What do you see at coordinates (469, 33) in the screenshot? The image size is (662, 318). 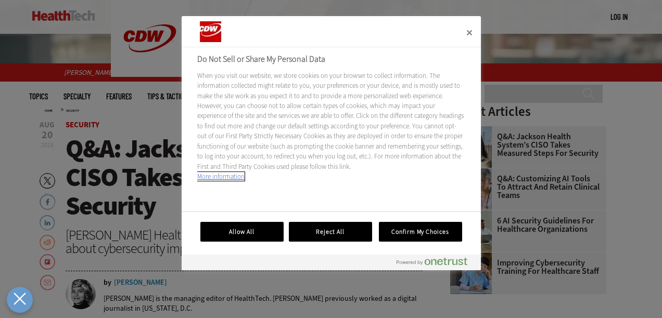 I see `button: Close` at bounding box center [469, 33].